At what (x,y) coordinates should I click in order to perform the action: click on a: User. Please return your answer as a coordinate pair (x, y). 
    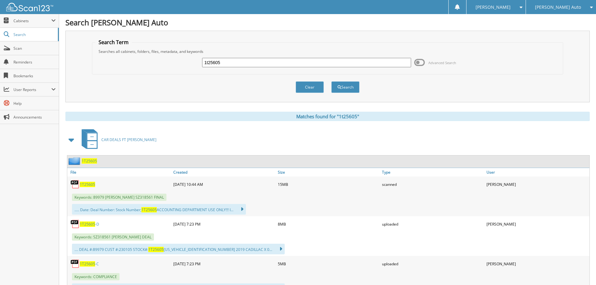
    Looking at the image, I should click on (537, 172).